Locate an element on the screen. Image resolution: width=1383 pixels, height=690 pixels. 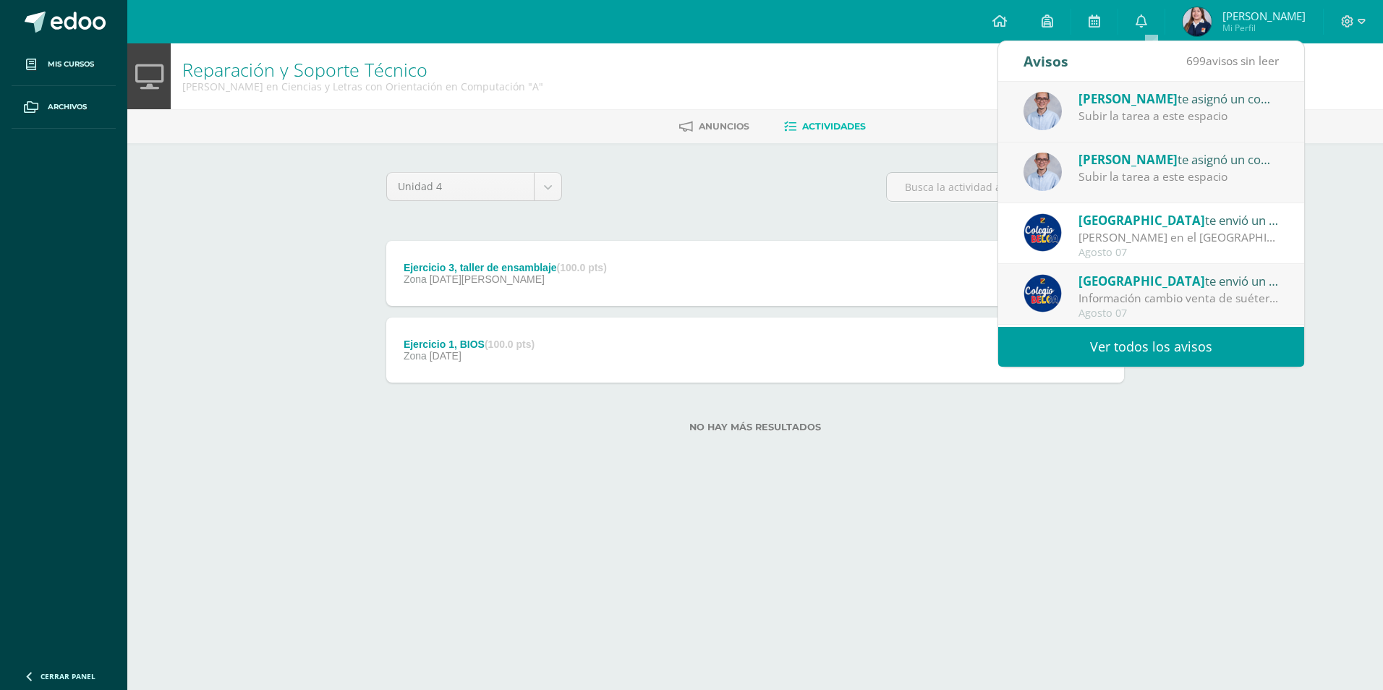
span: Archivos is located at coordinates (67, 107).